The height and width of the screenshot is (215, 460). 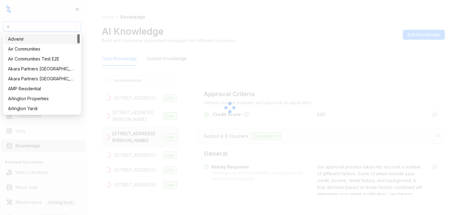 I want to click on div: Akara Partners Nashville, so click(x=42, y=69).